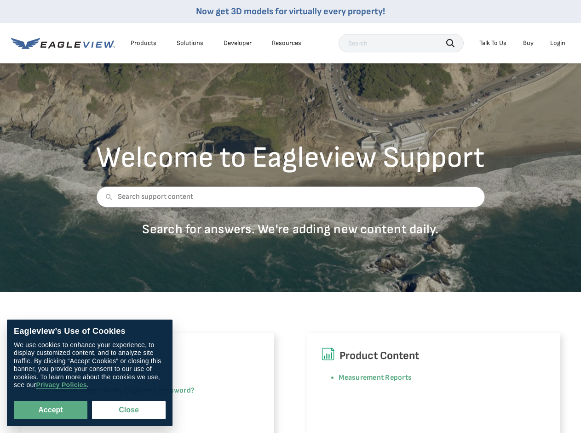  What do you see at coordinates (143, 43) in the screenshot?
I see `div: Products` at bounding box center [143, 43].